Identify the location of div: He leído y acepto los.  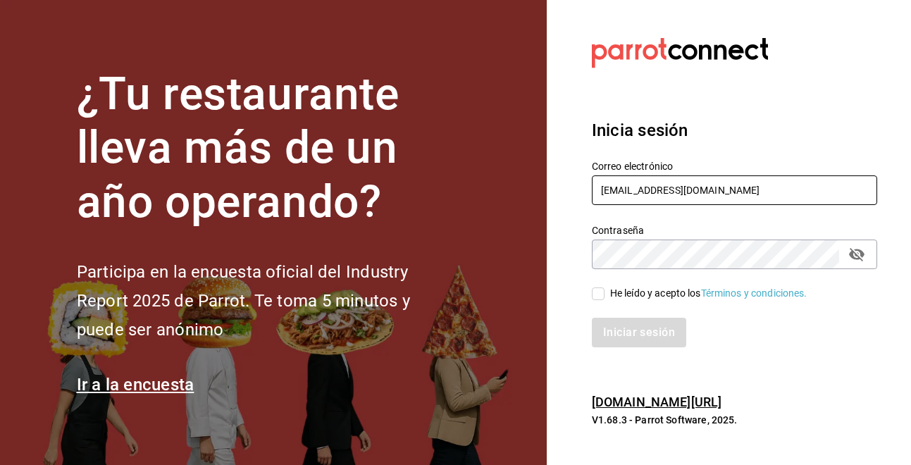
(709, 293).